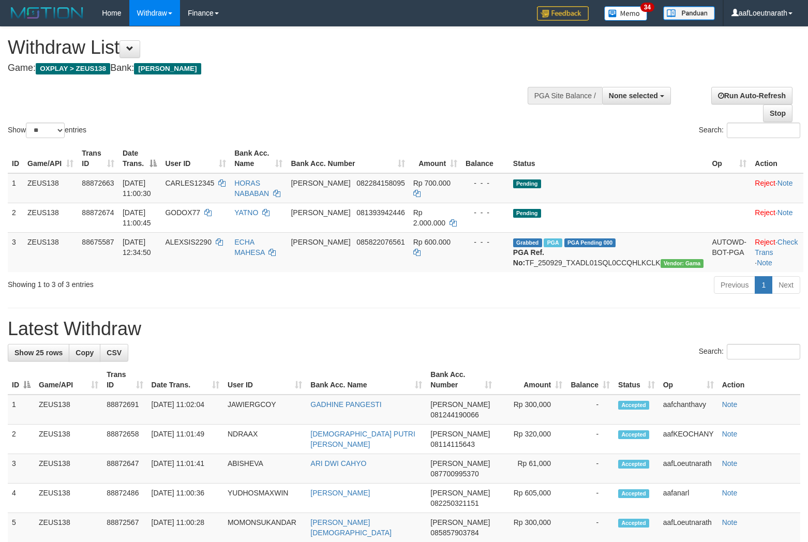 Image resolution: width=808 pixels, height=542 pixels. I want to click on td: aafanarl, so click(689, 498).